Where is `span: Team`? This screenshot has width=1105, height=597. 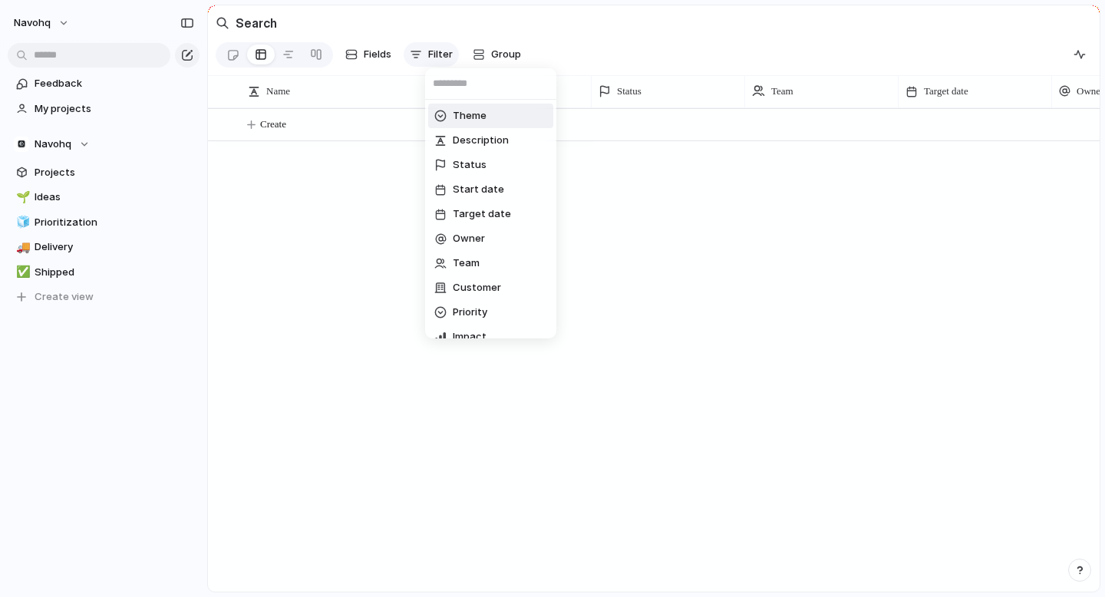 span: Team is located at coordinates (466, 263).